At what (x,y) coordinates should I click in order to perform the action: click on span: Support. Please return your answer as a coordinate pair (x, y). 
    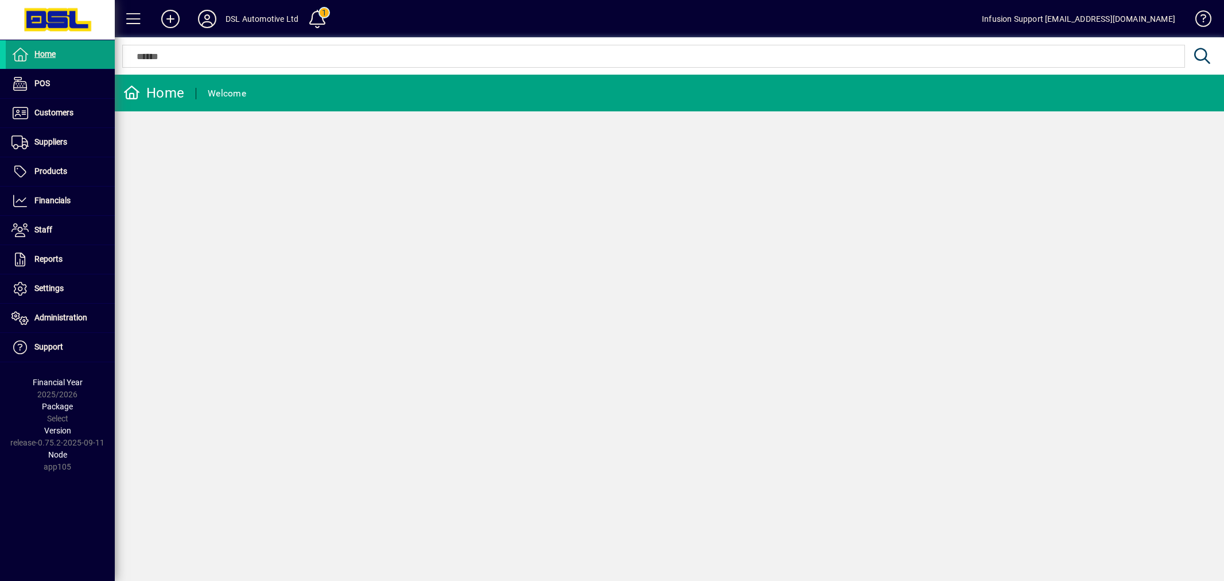
    Looking at the image, I should click on (49, 347).